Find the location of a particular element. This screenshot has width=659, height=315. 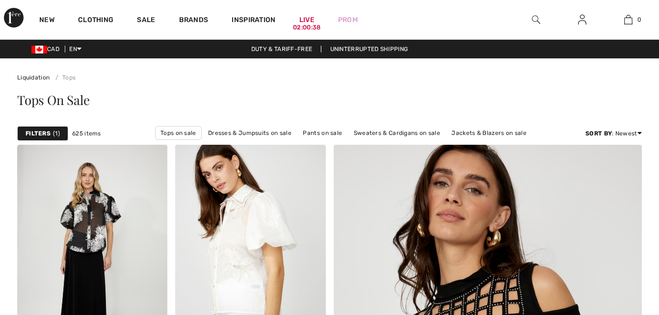

a: Clothing is located at coordinates (96, 21).